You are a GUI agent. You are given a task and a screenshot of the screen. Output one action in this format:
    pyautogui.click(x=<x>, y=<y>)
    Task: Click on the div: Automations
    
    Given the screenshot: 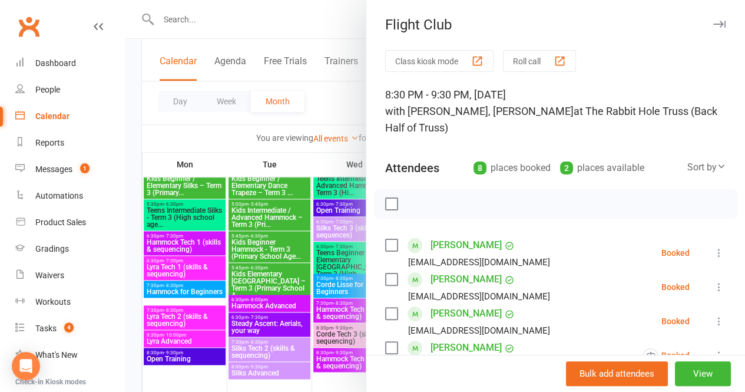 What is the action you would take?
    pyautogui.click(x=59, y=196)
    